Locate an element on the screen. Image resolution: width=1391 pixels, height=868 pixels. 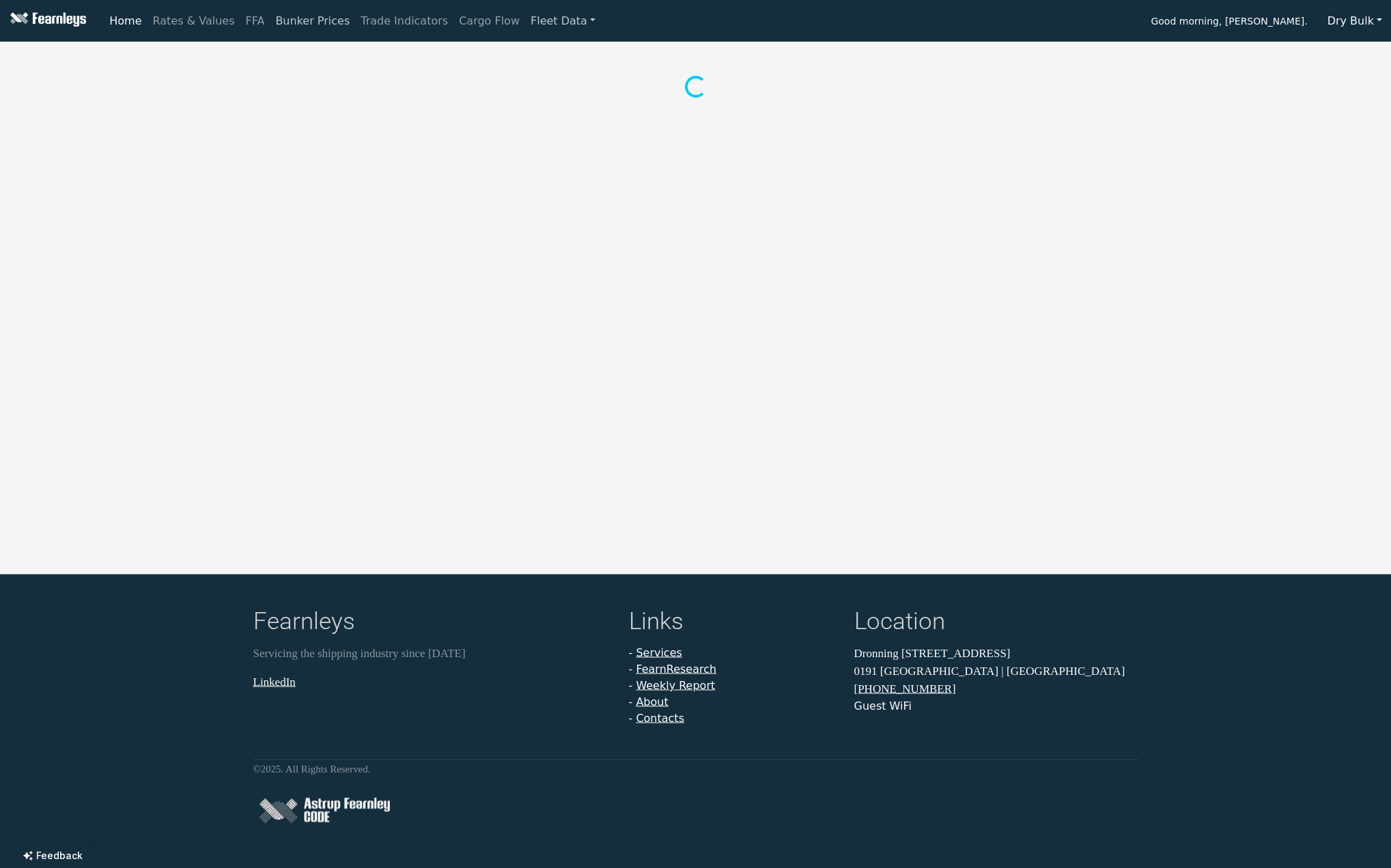
a: Fleet Data is located at coordinates (562, 21).